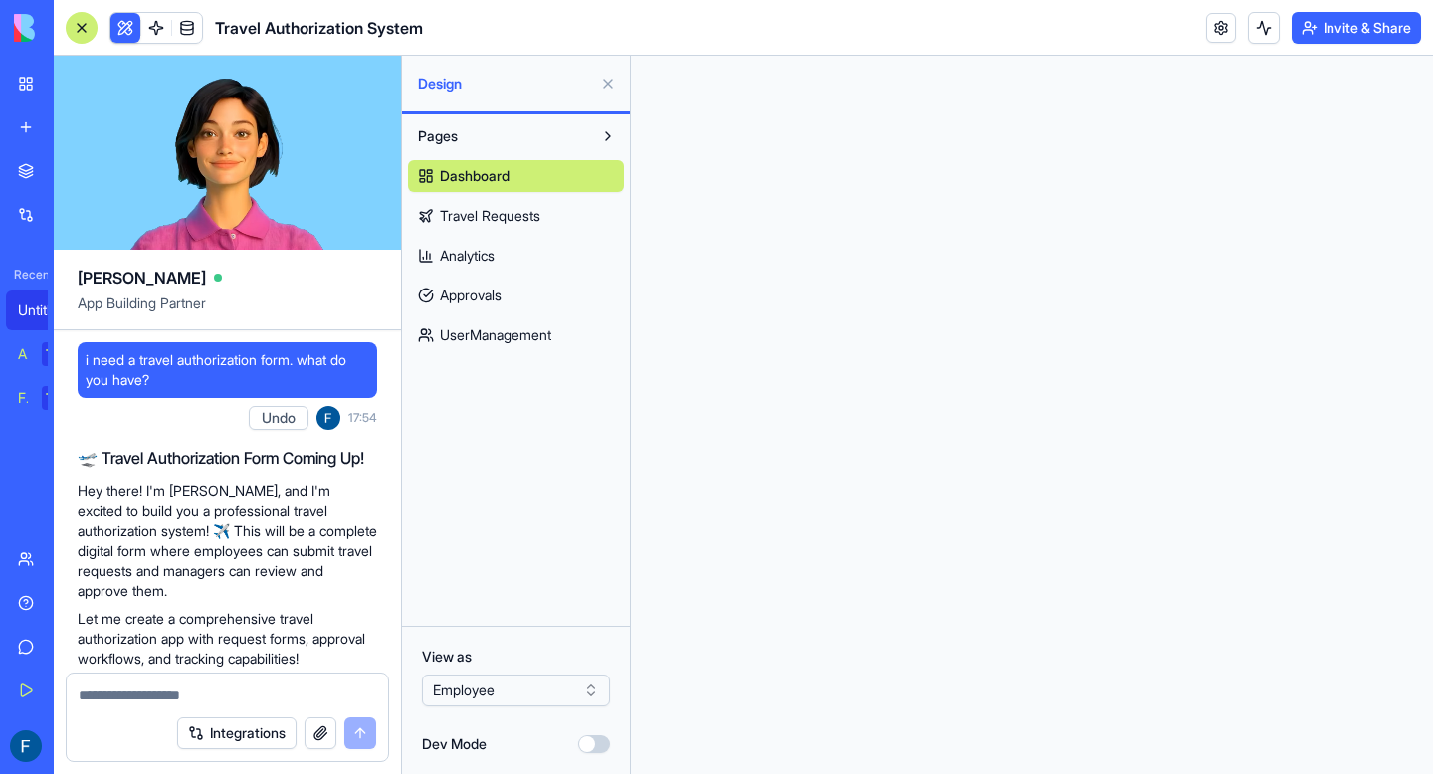 The height and width of the screenshot is (774, 1433). What do you see at coordinates (516, 216) in the screenshot?
I see `a: Travel Requests` at bounding box center [516, 216].